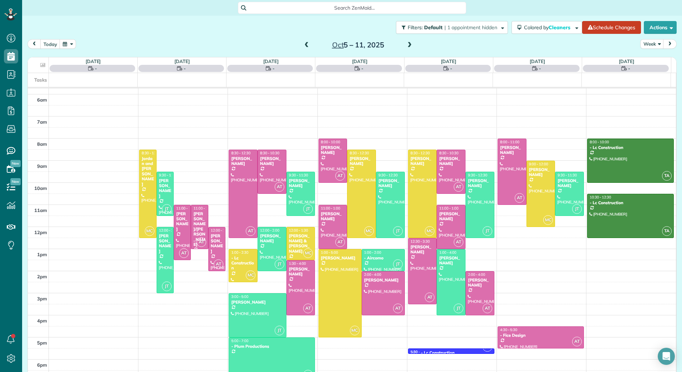 This screenshot has width=682, height=372. Describe the element at coordinates (41, 188) in the screenshot. I see `span: 10am` at that location.